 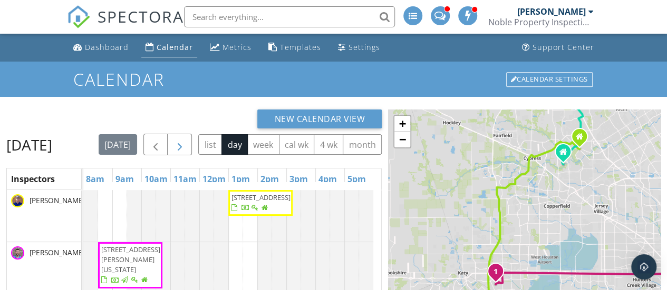 I want to click on a: 4pm, so click(x=327, y=179).